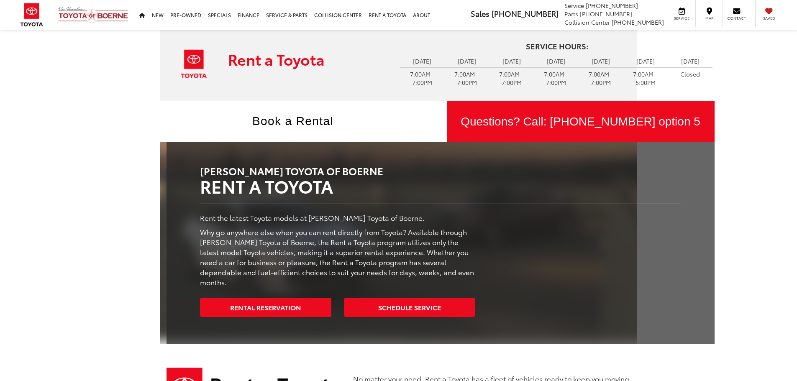  I want to click on span: Saved, so click(769, 18).